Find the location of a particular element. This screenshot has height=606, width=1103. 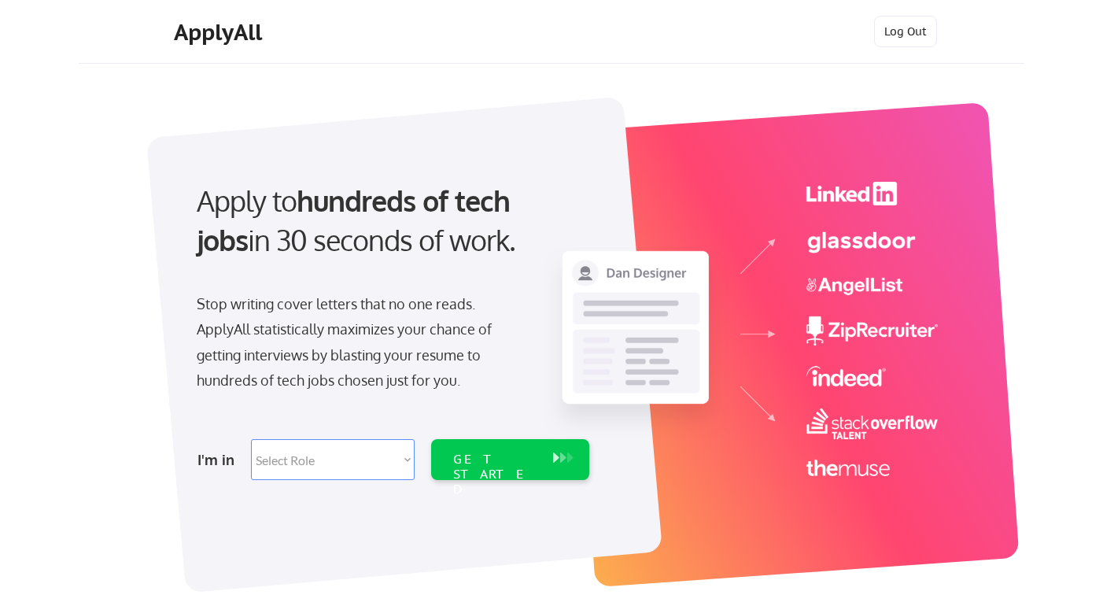

div: I'm in is located at coordinates (219, 459).